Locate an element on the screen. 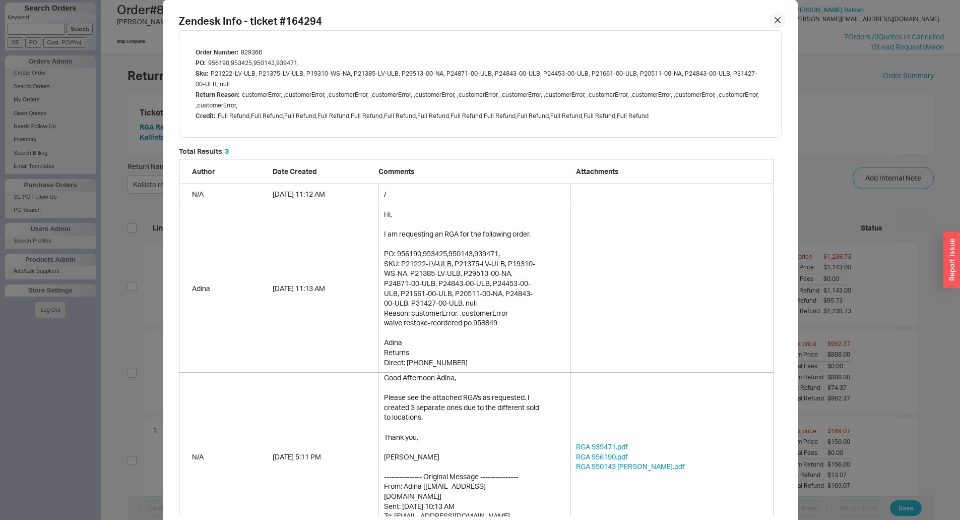  a: RGA 939471.pdf is located at coordinates (672, 447).